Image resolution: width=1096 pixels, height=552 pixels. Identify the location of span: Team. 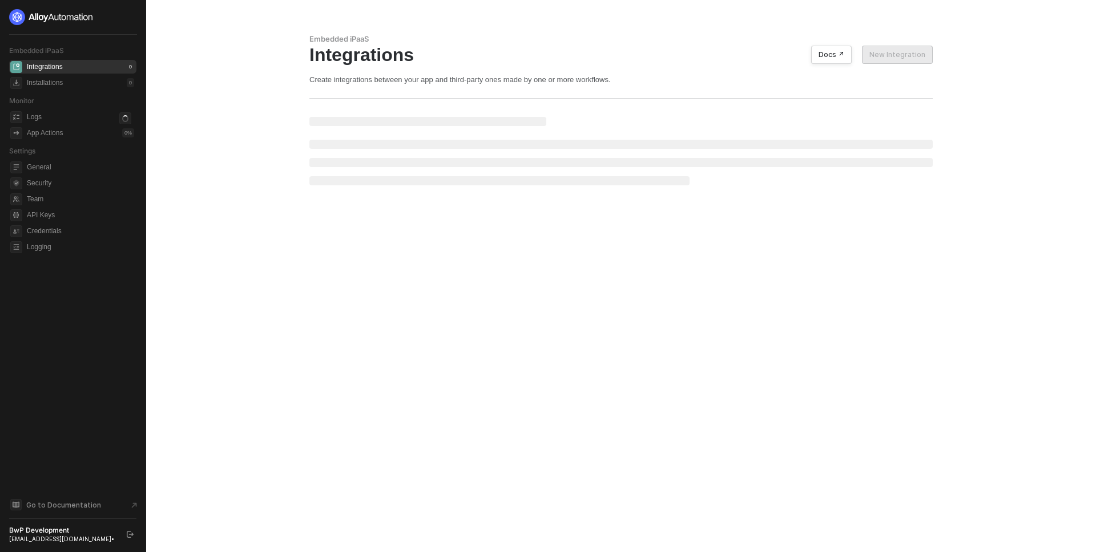
(80, 199).